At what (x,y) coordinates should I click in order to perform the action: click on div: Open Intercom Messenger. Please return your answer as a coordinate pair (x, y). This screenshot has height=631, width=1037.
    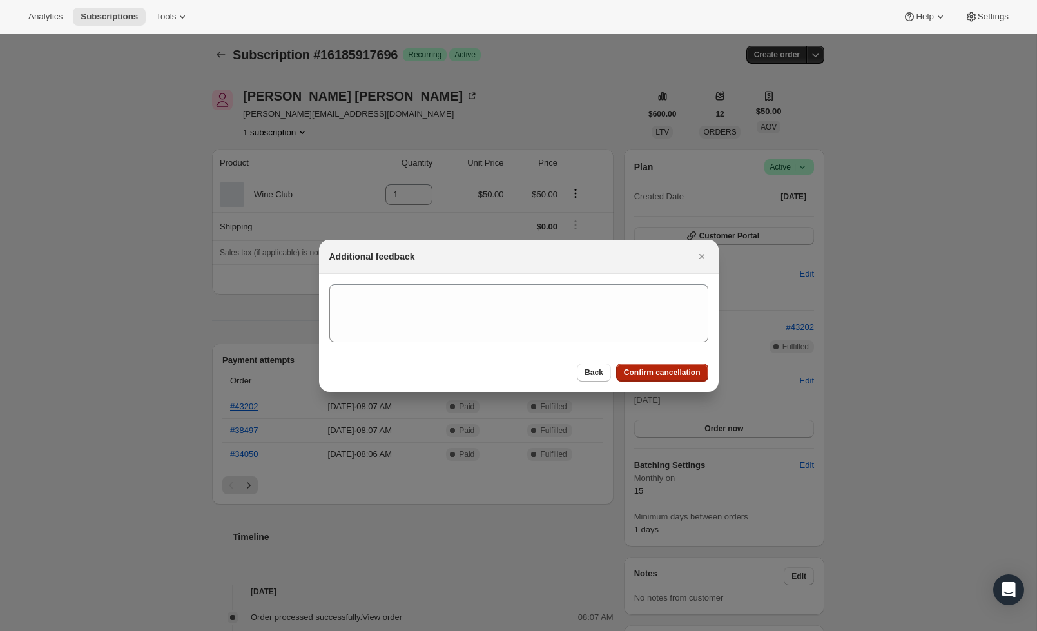
    Looking at the image, I should click on (1009, 590).